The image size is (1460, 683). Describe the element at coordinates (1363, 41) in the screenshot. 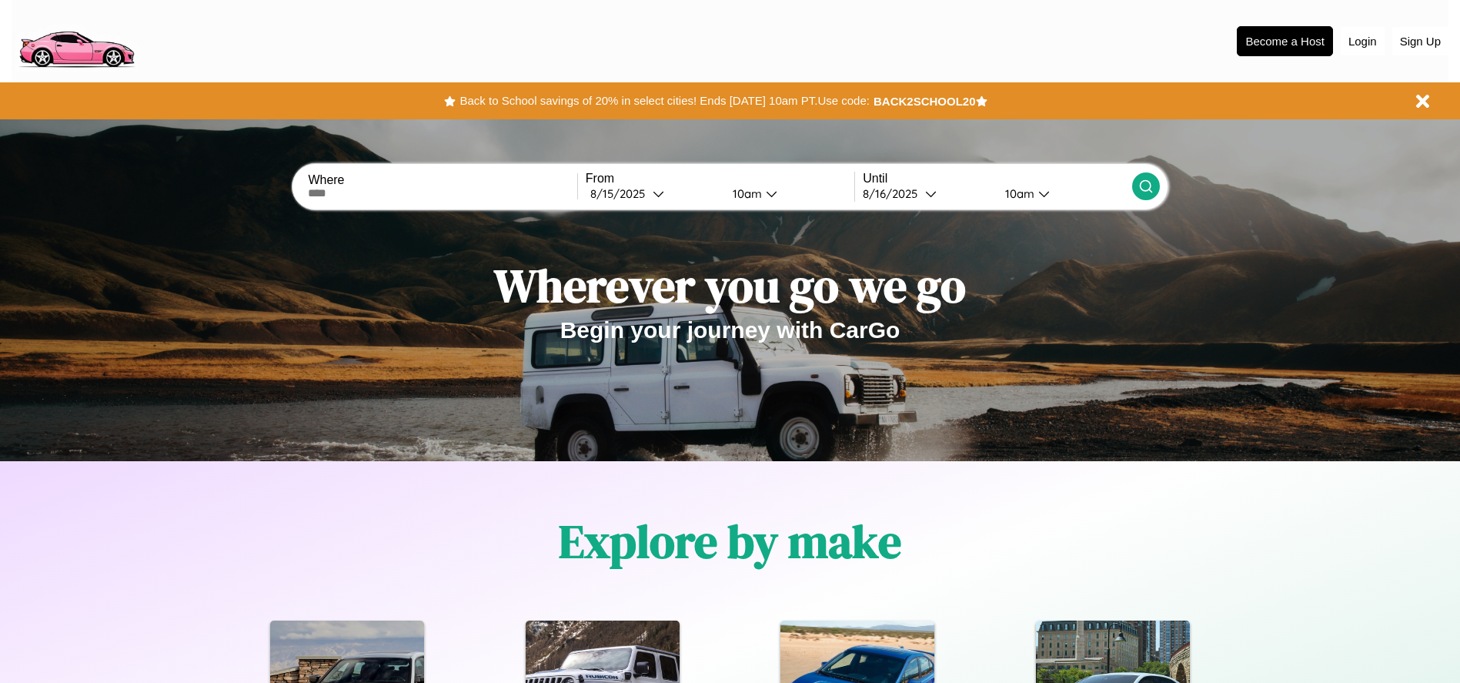

I see `button: Login` at that location.